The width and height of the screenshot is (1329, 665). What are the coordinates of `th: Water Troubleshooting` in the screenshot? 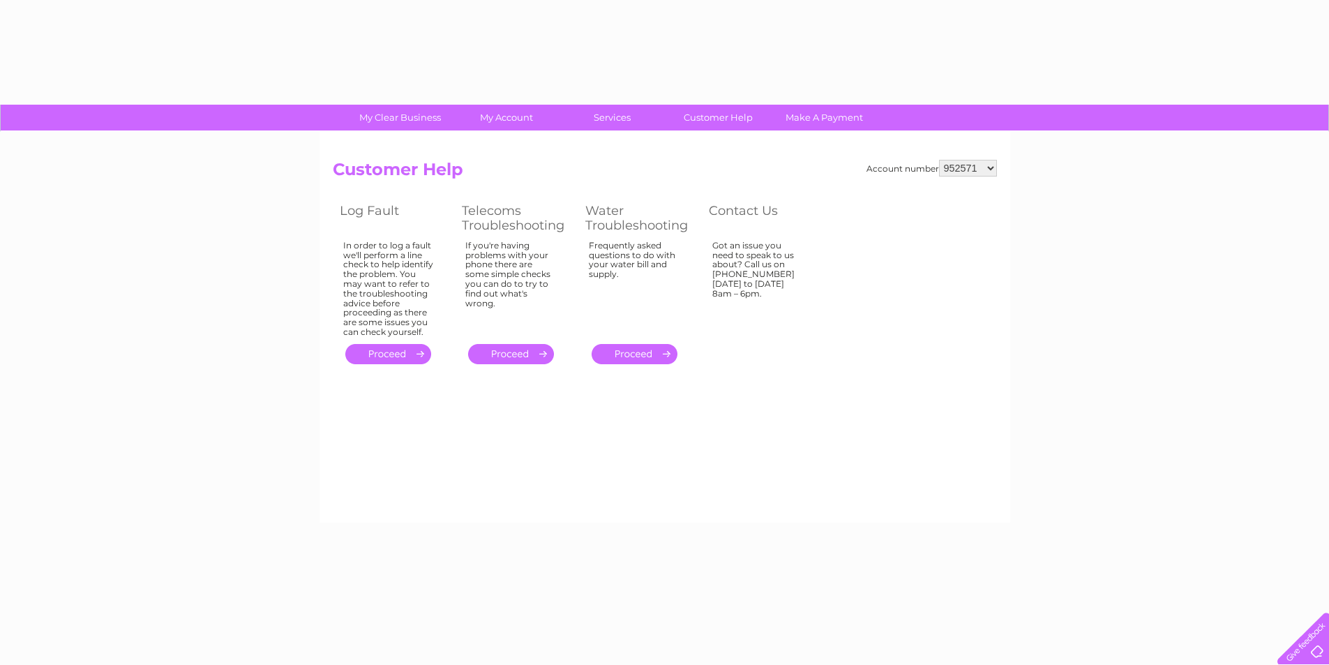 It's located at (640, 218).